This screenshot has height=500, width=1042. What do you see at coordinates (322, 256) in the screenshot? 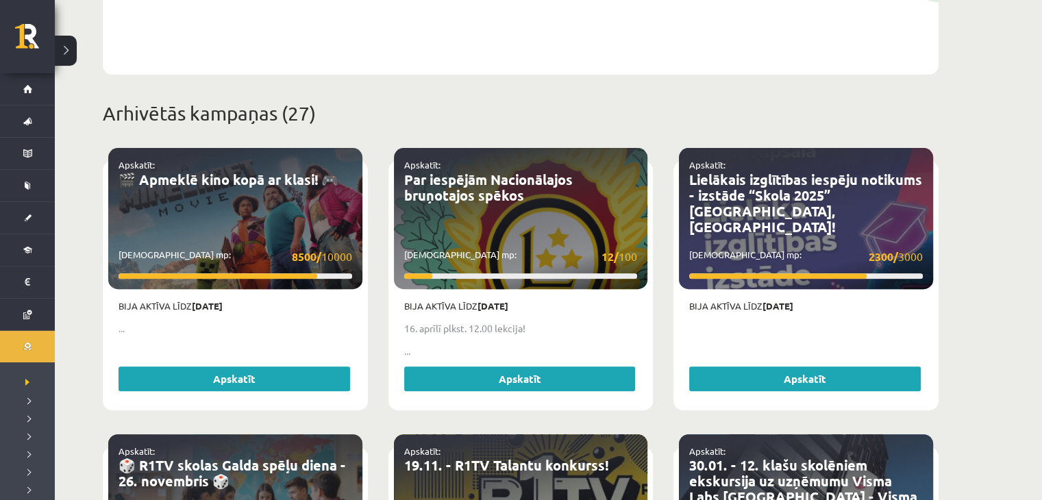
I see `span: 10000` at bounding box center [322, 256].